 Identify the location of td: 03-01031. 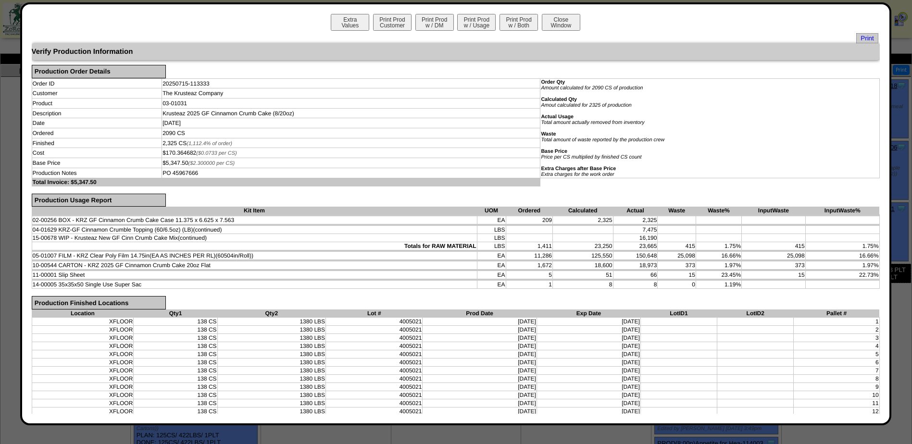
(351, 103).